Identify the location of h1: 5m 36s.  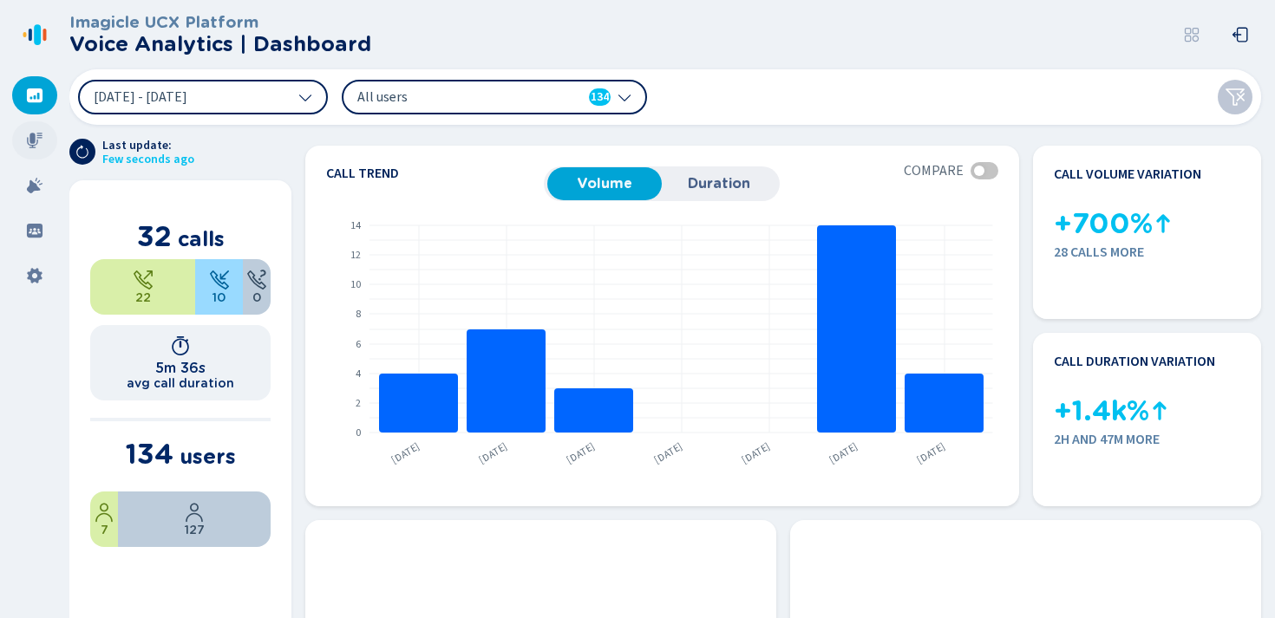
(180, 368).